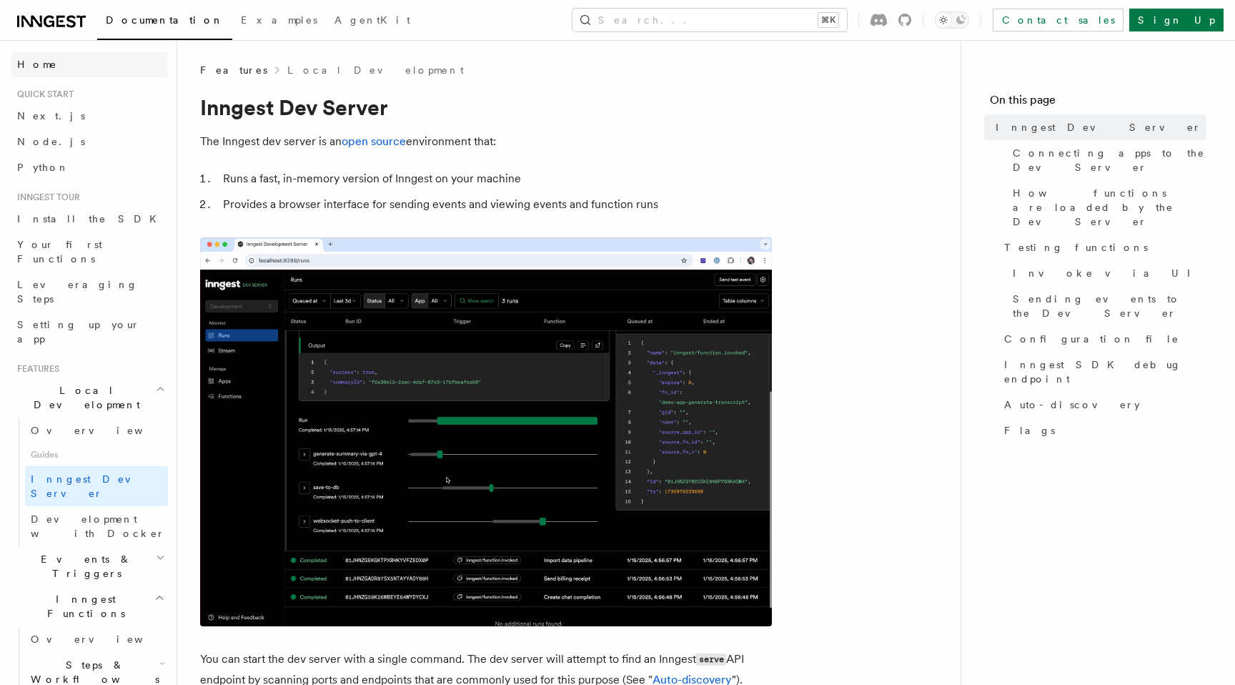 Image resolution: width=1235 pixels, height=685 pixels. I want to click on a: Invoke via UI, so click(1107, 273).